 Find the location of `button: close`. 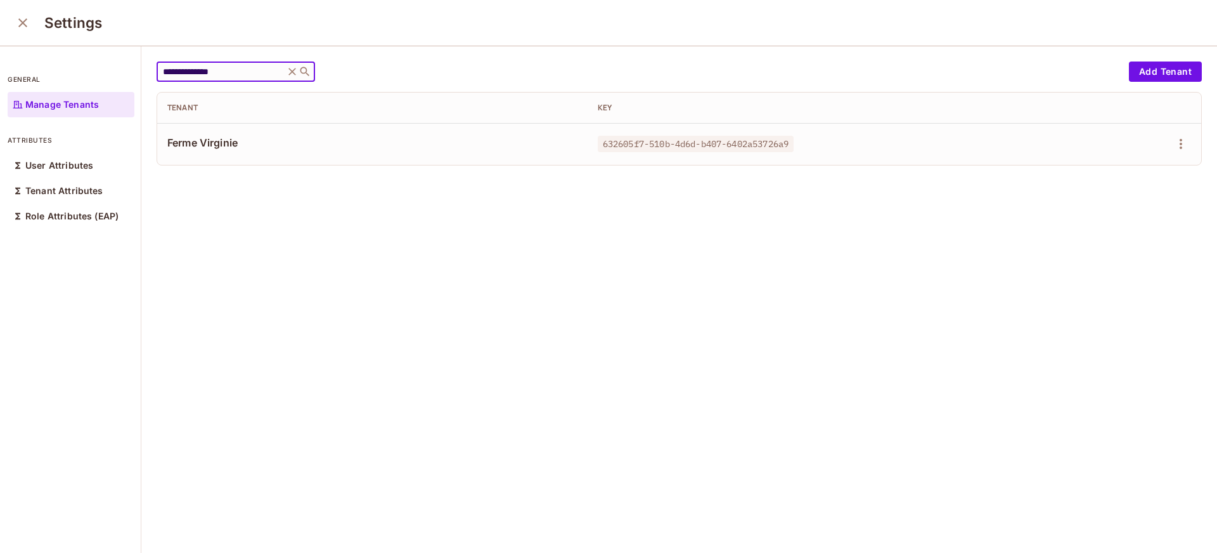

button: close is located at coordinates (23, 23).